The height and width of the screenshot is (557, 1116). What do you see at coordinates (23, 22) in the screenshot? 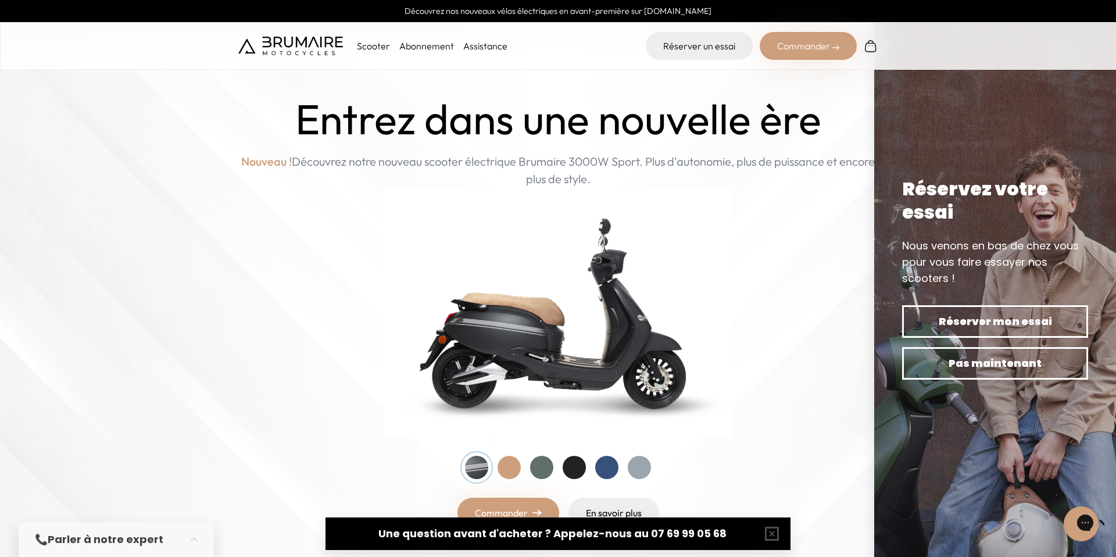
I see `button: Gorgias live chat` at bounding box center [23, 22].